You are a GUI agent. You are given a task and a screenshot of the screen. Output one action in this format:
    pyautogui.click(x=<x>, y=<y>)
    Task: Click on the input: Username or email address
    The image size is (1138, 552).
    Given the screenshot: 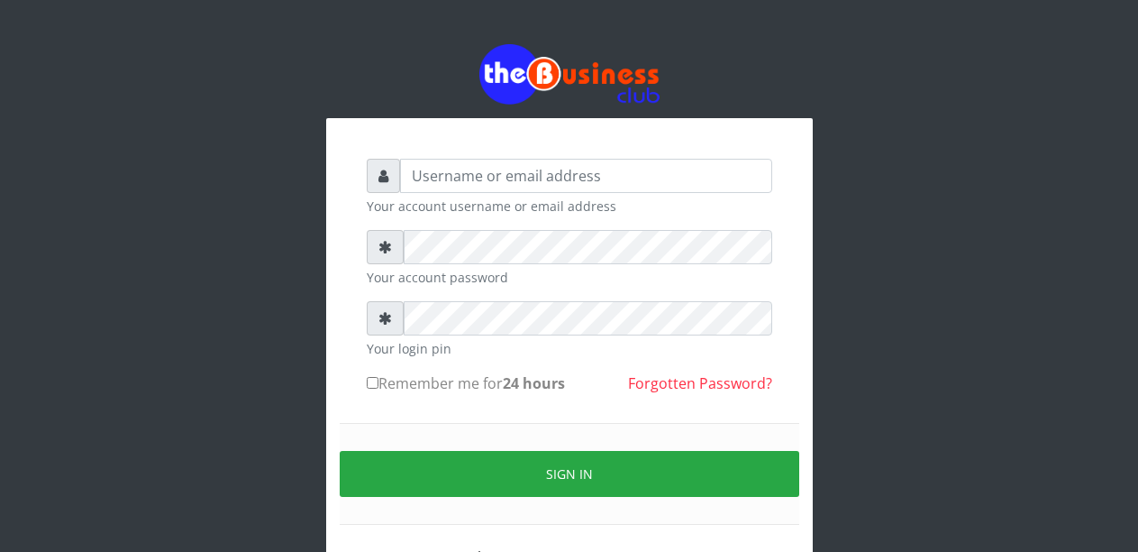 What is the action you would take?
    pyautogui.click(x=586, y=176)
    